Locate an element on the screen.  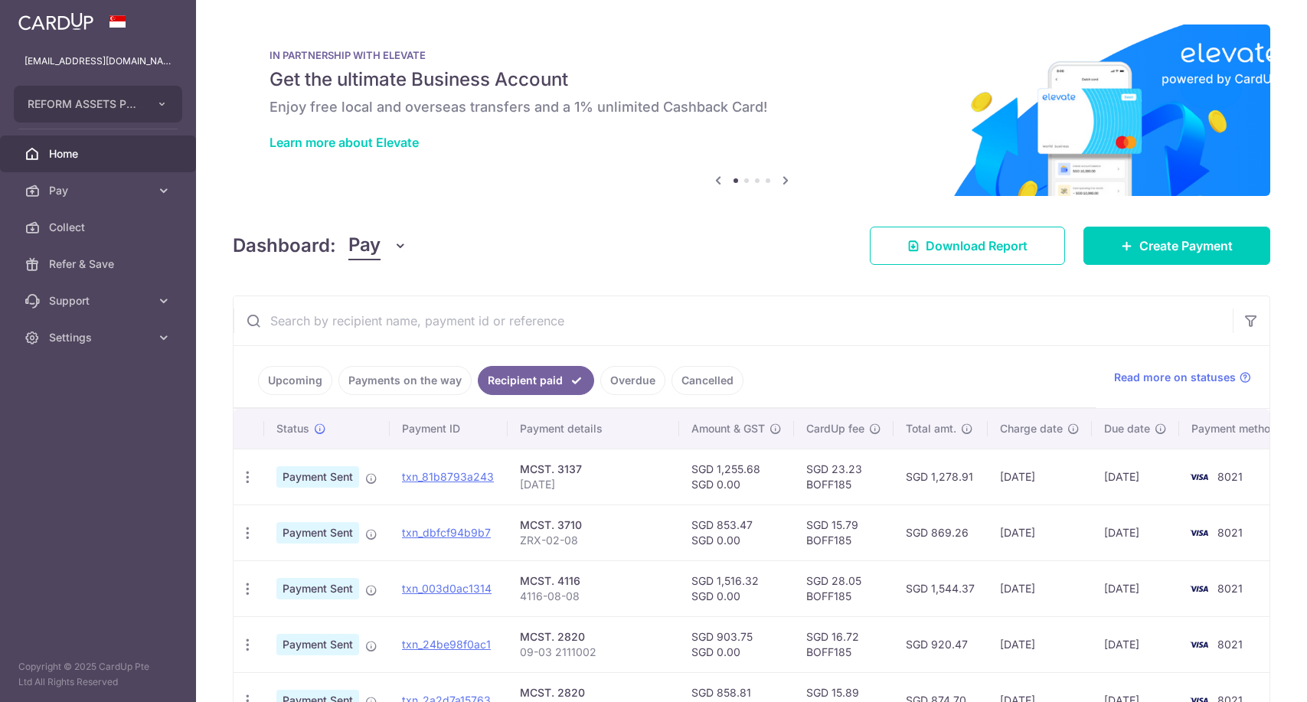
span: Support is located at coordinates (100, 301).